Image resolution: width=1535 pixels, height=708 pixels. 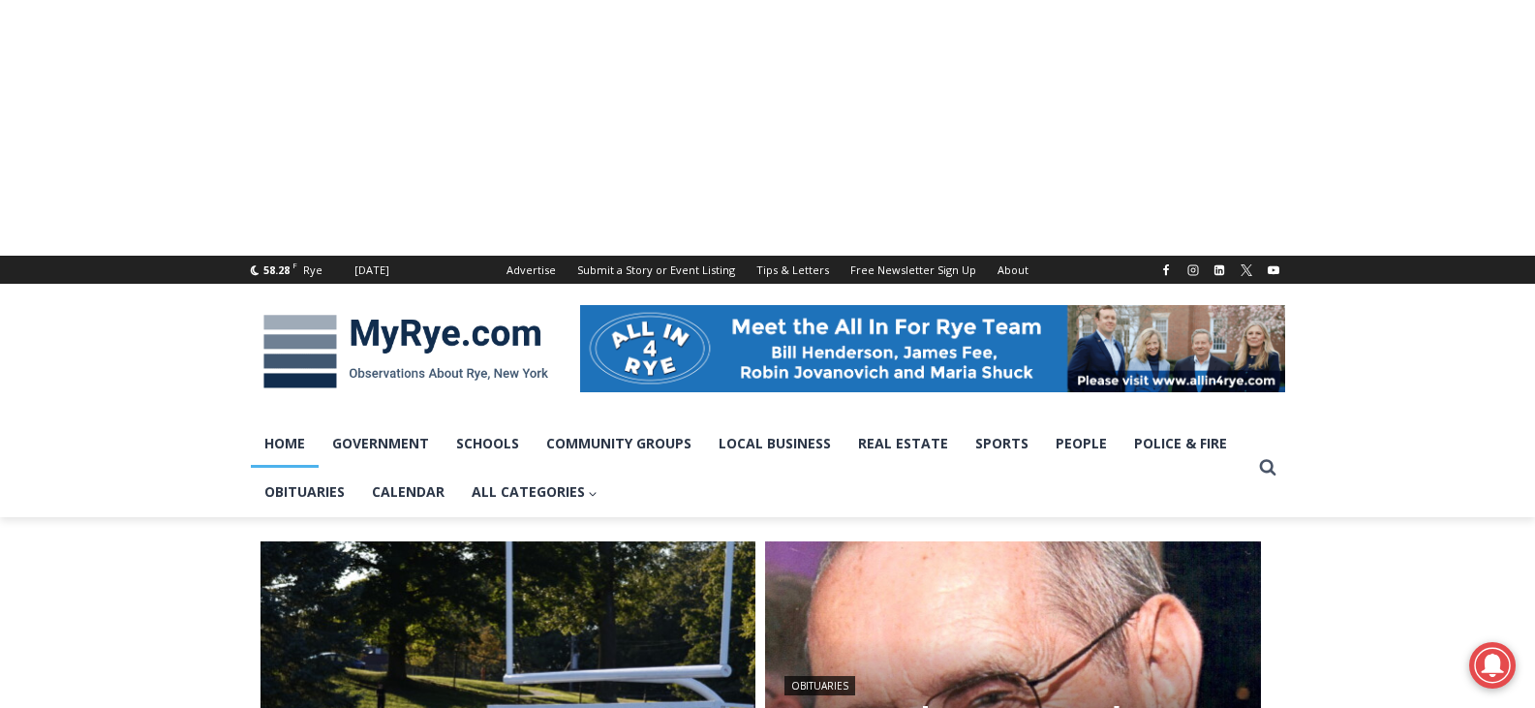 What do you see at coordinates (902, 443) in the screenshot?
I see `a: Real Estate` at bounding box center [902, 443].